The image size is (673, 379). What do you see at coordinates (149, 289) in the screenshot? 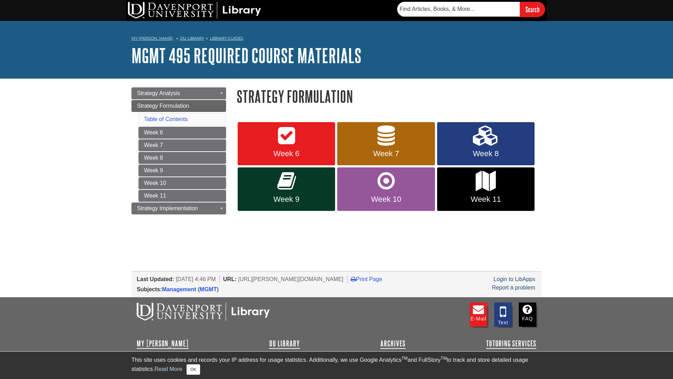
I see `span: Subjects:` at bounding box center [149, 289].